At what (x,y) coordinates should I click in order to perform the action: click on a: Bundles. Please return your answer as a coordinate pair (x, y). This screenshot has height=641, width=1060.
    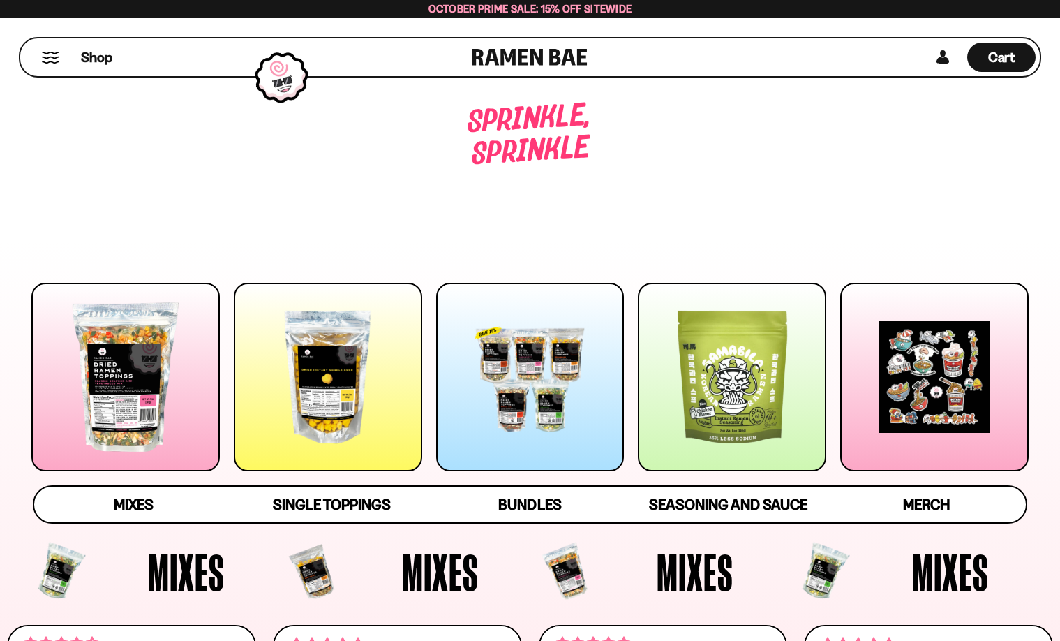
    Looking at the image, I should click on (530, 504).